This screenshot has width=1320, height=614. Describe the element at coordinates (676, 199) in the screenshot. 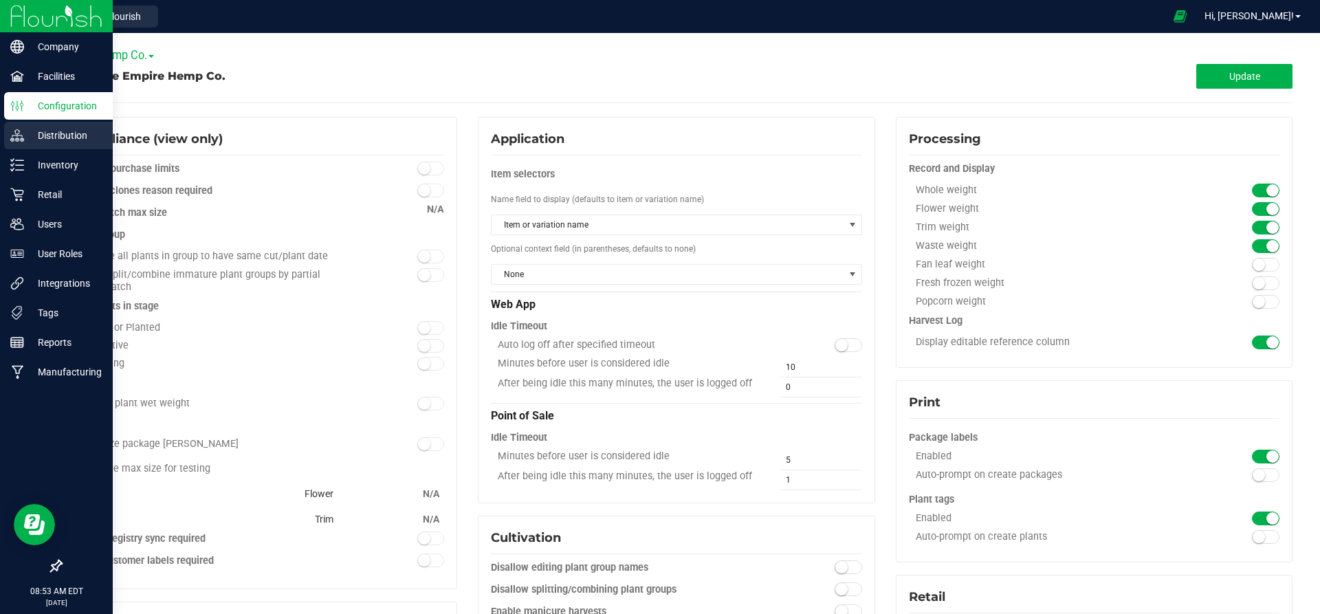

I see `div: Name field to display (defaults to item or variation name)` at that location.